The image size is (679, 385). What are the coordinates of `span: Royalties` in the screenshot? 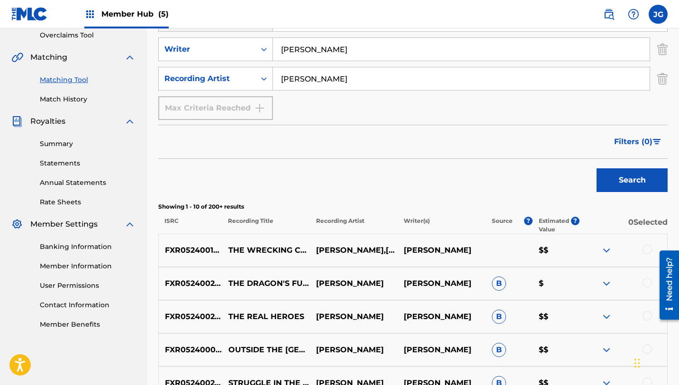 It's located at (48, 121).